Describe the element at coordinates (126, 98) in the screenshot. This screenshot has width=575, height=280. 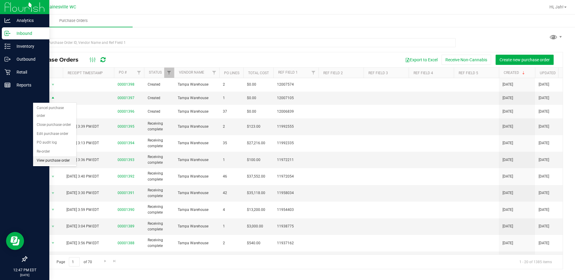
I see `a: 00001397` at that location.